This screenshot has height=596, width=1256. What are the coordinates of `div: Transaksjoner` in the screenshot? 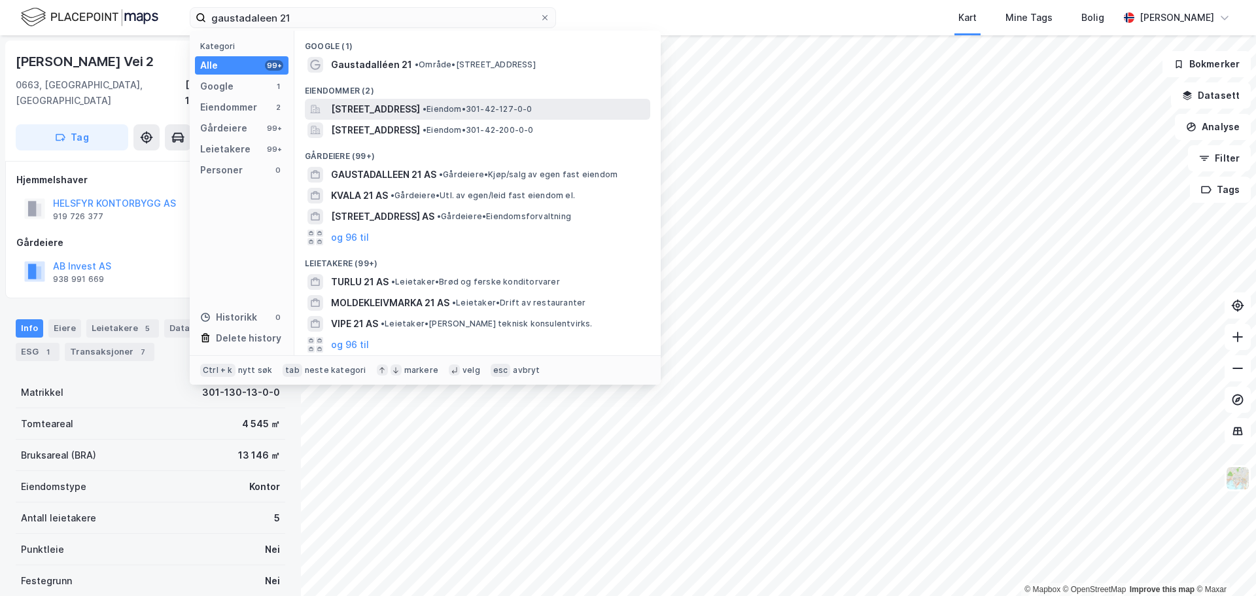 It's located at (109, 352).